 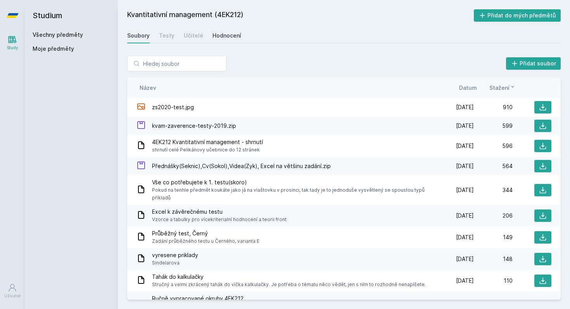 What do you see at coordinates (148, 88) in the screenshot?
I see `span: Název` at bounding box center [148, 88].